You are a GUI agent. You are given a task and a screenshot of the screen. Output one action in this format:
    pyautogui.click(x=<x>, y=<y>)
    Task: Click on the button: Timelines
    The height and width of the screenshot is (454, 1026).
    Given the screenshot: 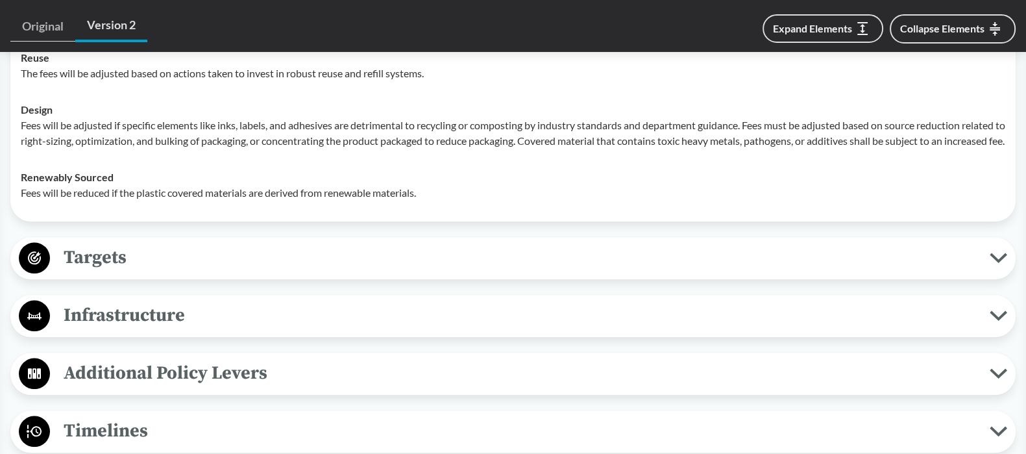 What is the action you would take?
    pyautogui.click(x=513, y=431)
    